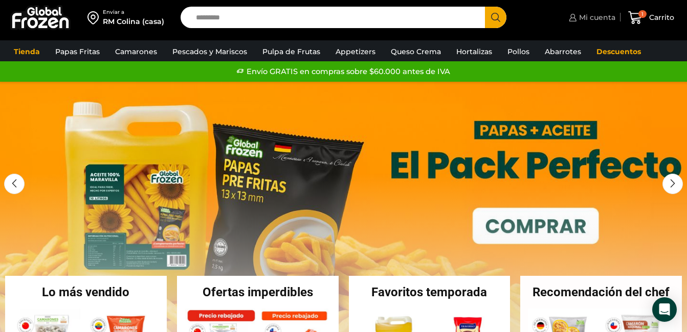  I want to click on img: address-field-icon.svg, so click(95, 17).